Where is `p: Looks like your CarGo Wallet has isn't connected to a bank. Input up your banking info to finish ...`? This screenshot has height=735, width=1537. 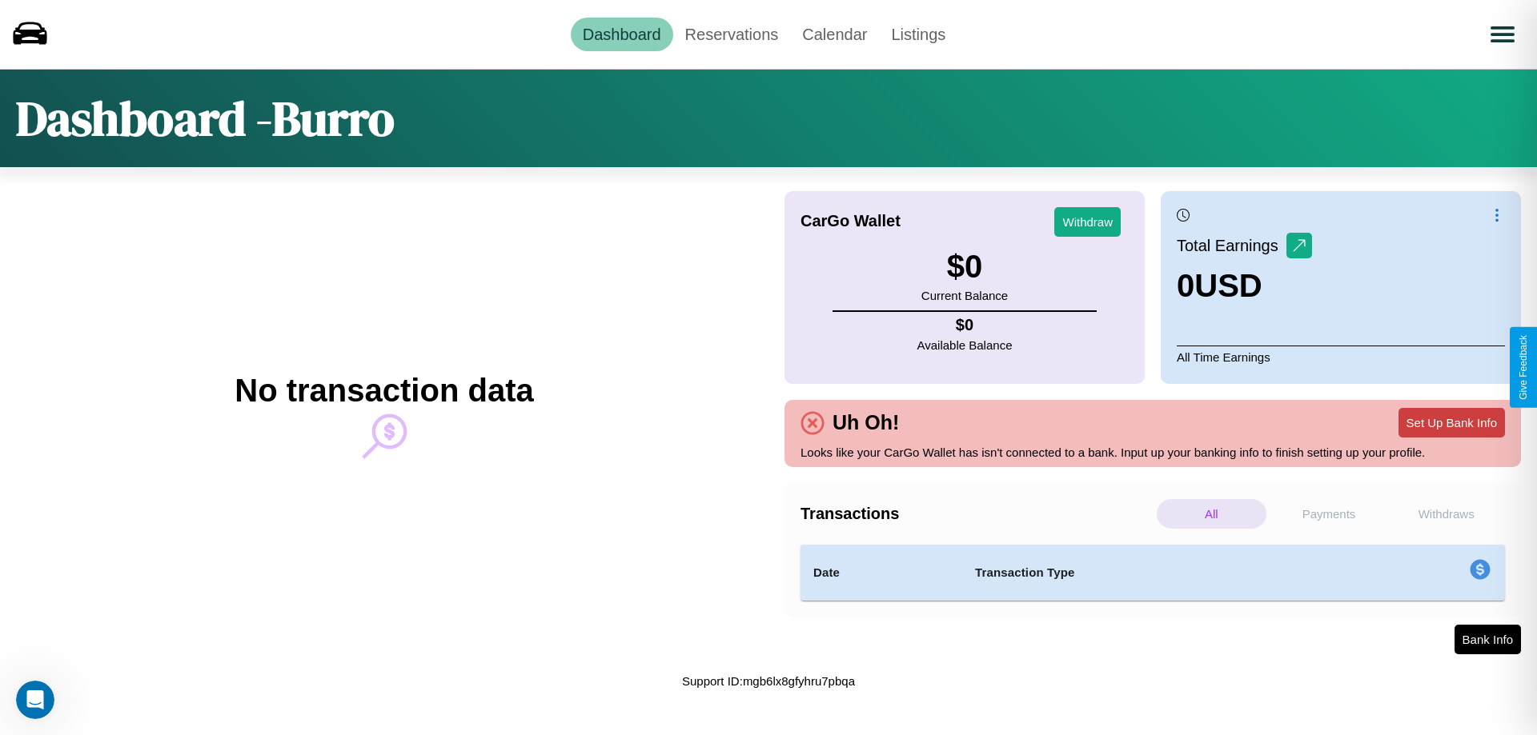
p: Looks like your CarGo Wallet has isn't connected to a bank. Input up your banking info to finish ... is located at coordinates (1152, 452).